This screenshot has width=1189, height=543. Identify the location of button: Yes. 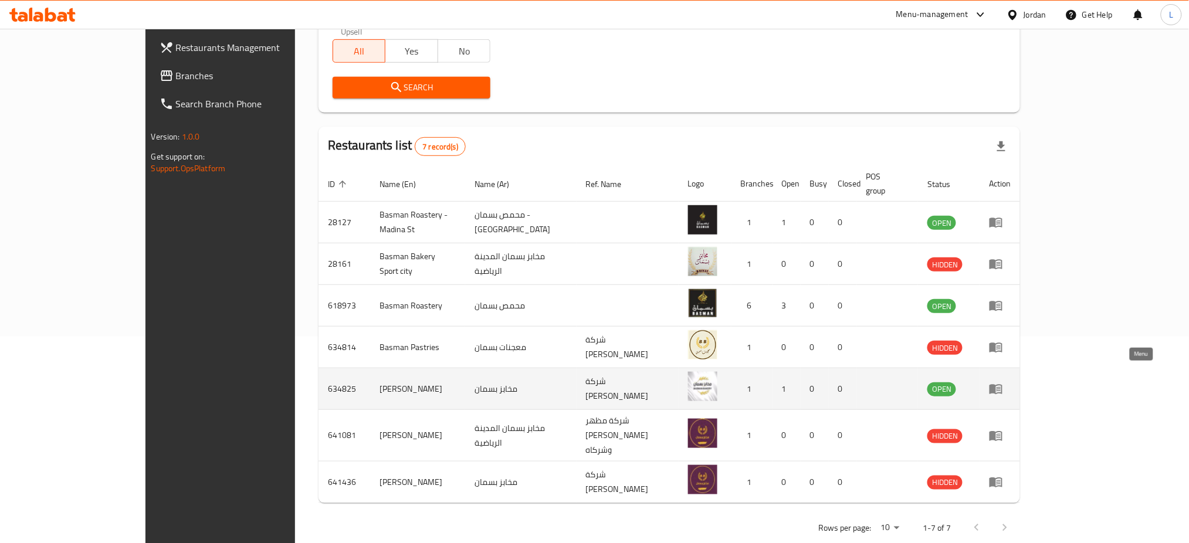
(411, 51).